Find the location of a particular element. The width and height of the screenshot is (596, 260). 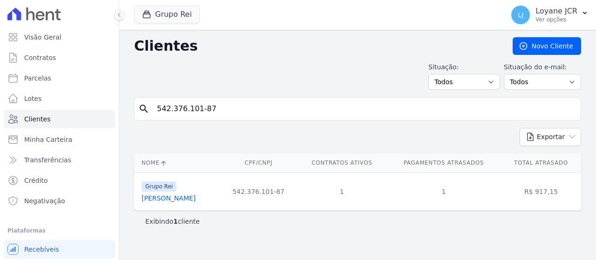

a: Novo Cliente is located at coordinates (547, 46).